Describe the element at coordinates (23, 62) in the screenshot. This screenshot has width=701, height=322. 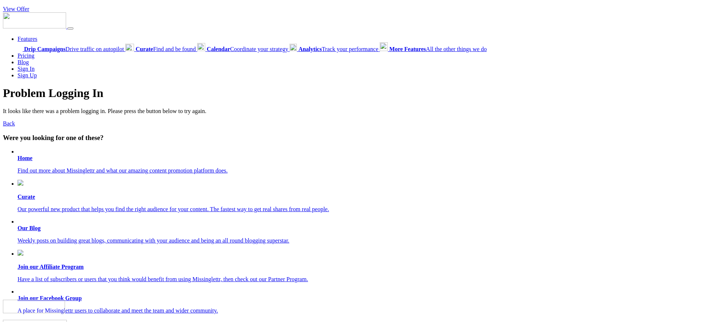
I see `a: Blog` at that location.